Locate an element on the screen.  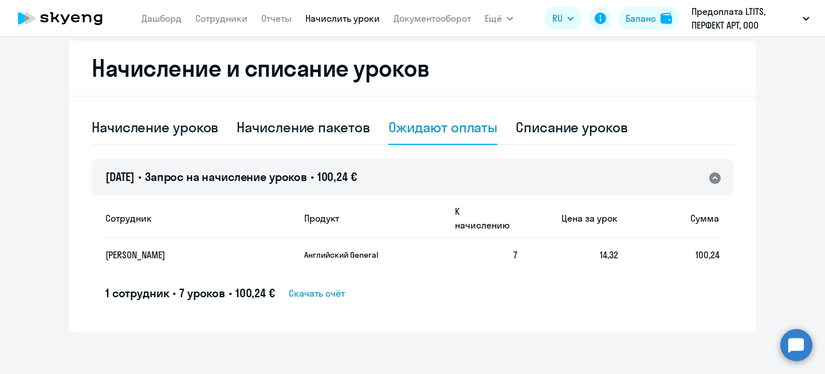
span: 14,32 is located at coordinates (609, 255).